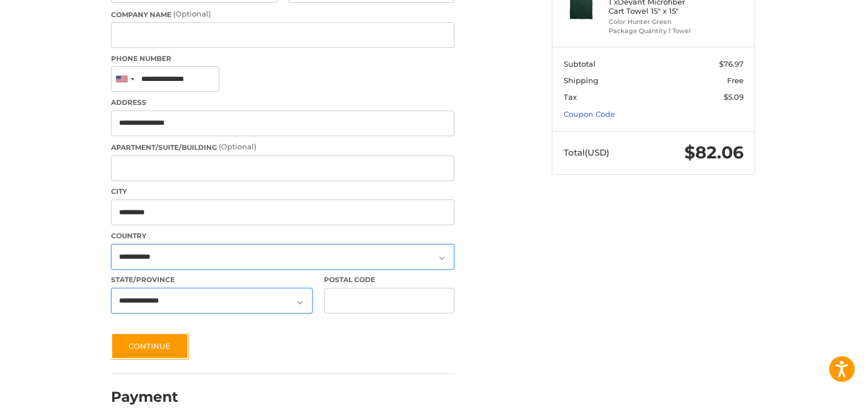 This screenshot has width=866, height=416. I want to click on label: Apartment/Suite/Building, so click(282, 147).